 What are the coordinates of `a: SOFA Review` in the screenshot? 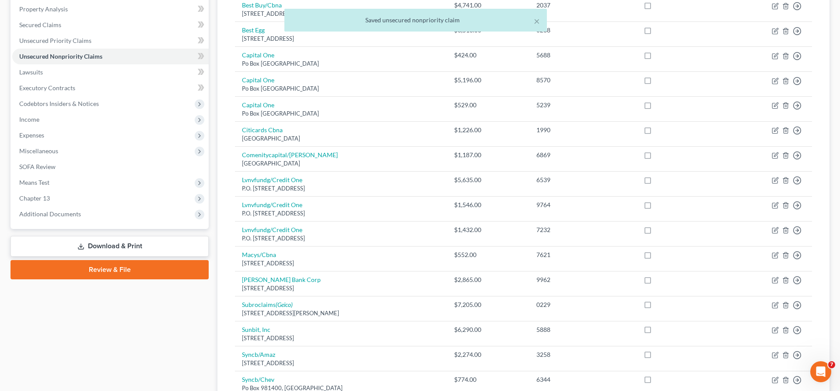 It's located at (110, 167).